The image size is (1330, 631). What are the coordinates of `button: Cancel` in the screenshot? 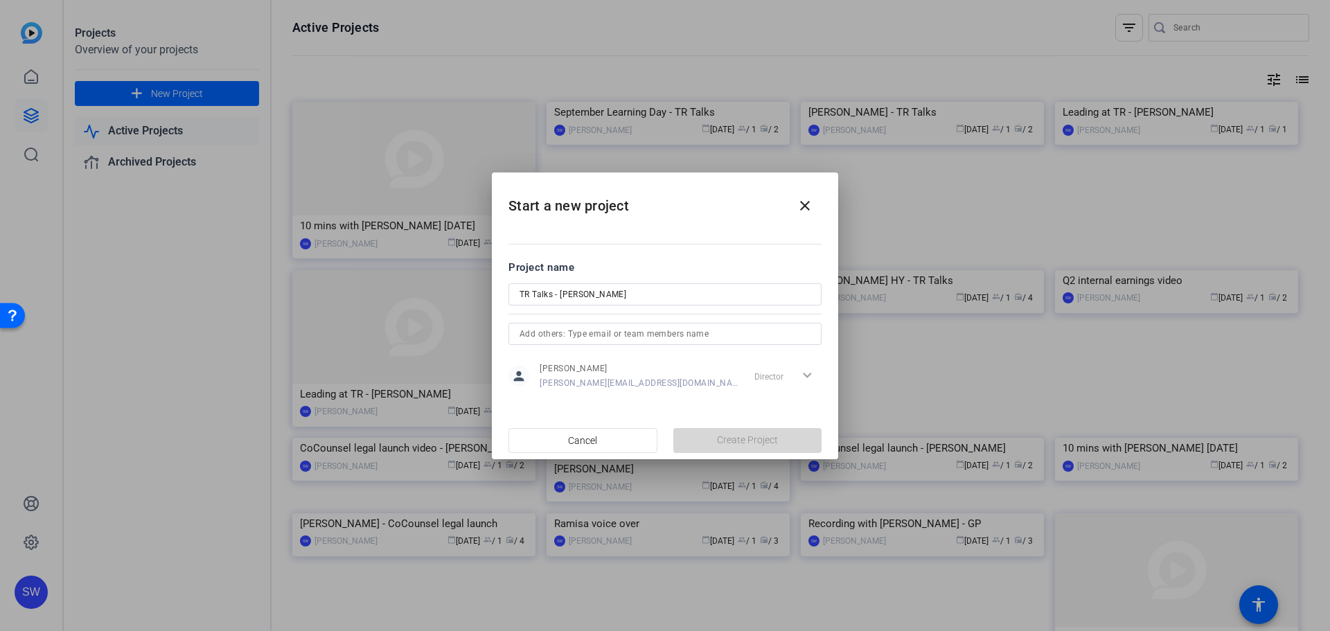 It's located at (583, 441).